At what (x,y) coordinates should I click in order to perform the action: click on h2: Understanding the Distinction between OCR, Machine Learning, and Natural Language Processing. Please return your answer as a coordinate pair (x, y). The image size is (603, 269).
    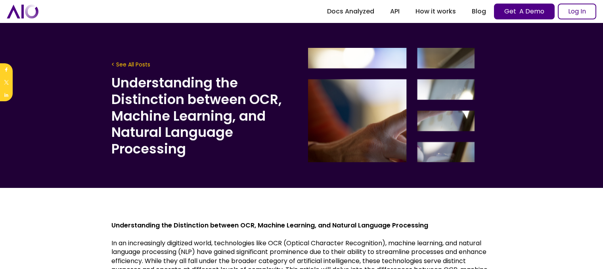
    Looking at the image, I should click on (197, 116).